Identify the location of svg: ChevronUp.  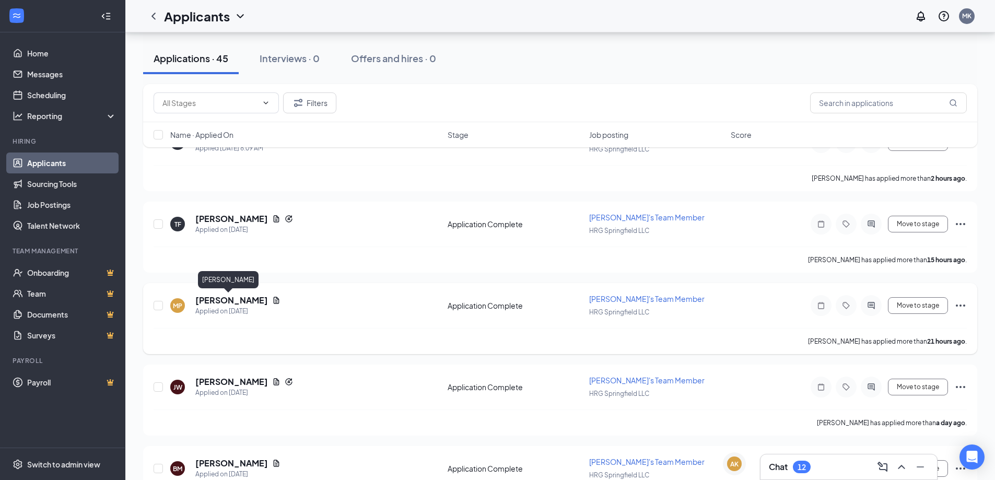
(901, 467).